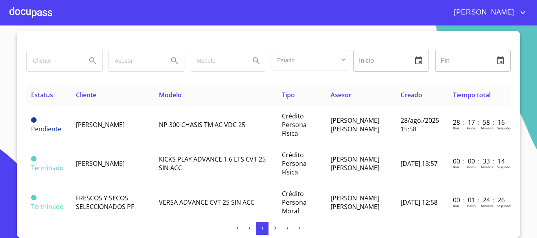  I want to click on span: Estatus, so click(42, 95).